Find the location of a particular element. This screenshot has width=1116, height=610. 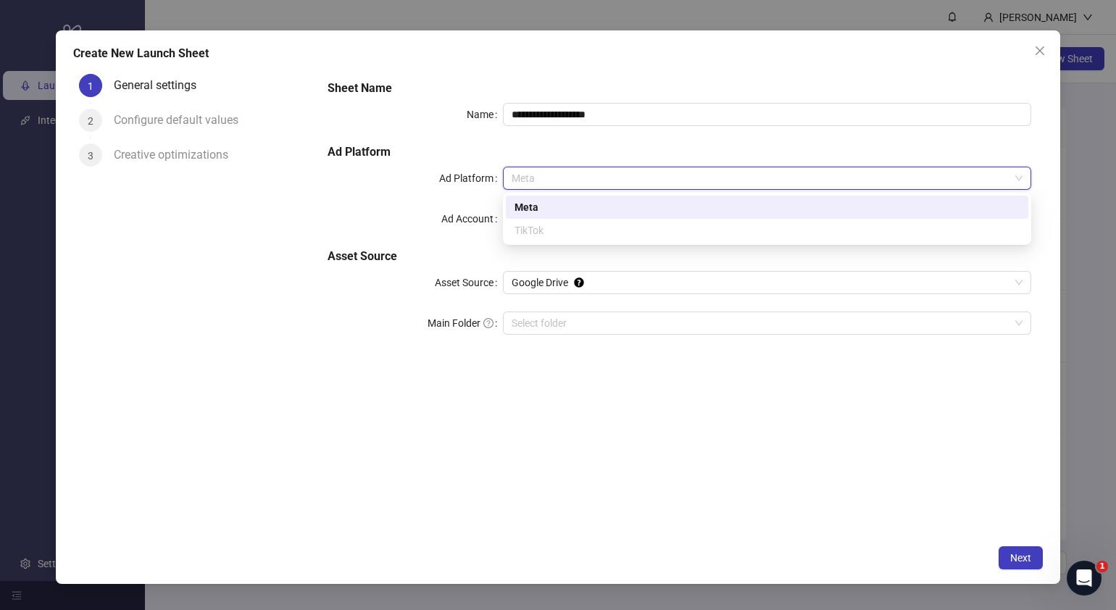

span: Meta is located at coordinates (767, 178).